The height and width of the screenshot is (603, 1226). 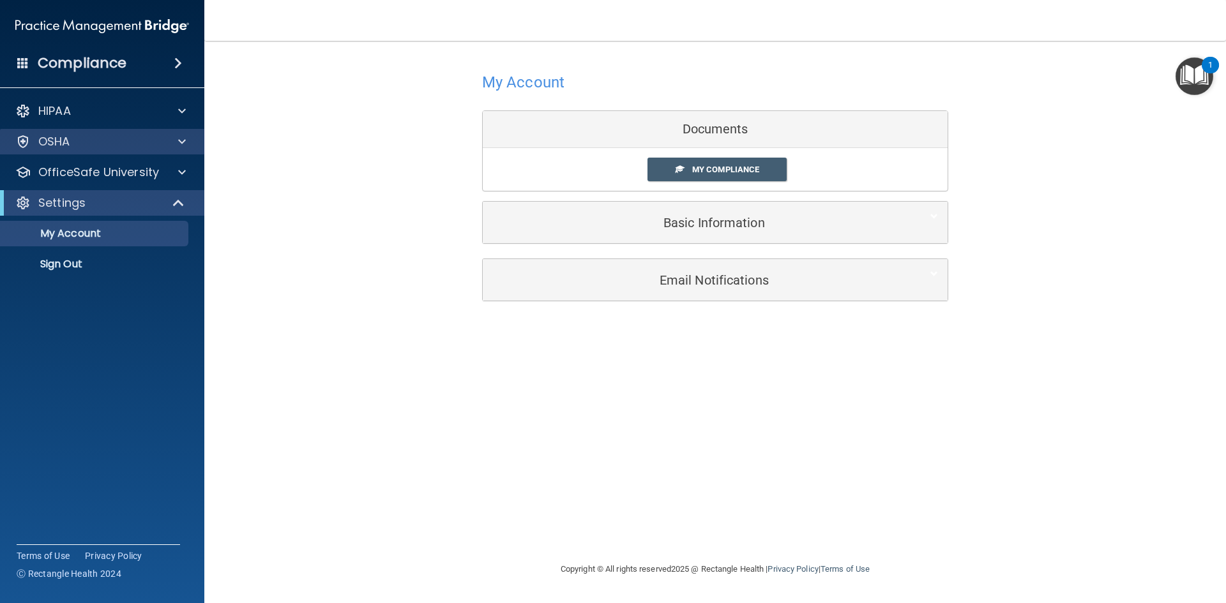 I want to click on div: Copyright © All rights reserved 2025 @ Rectangle Health | |, so click(x=715, y=569).